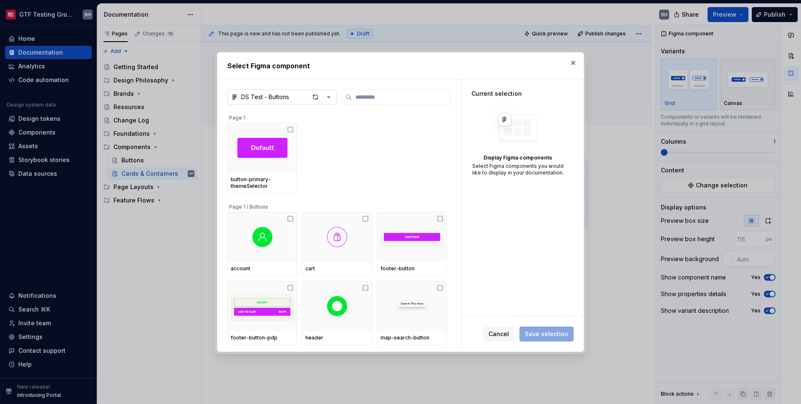  Describe the element at coordinates (262, 269) in the screenshot. I see `div: account` at that location.